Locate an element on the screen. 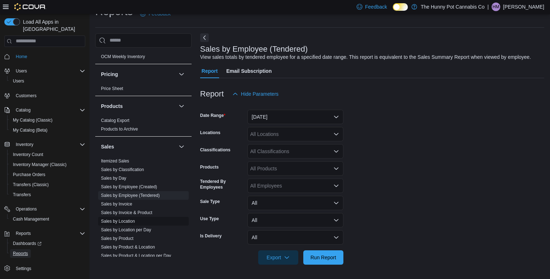 The width and height of the screenshot is (550, 279). label: Sale Type is located at coordinates (210, 201).